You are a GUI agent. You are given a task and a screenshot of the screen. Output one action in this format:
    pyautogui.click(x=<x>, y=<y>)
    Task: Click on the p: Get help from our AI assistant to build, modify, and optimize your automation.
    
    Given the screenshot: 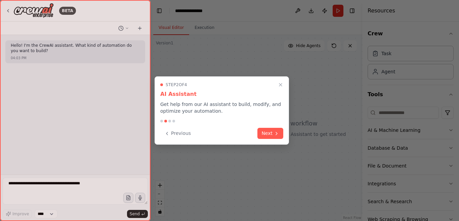 What is the action you would take?
    pyautogui.click(x=222, y=107)
    